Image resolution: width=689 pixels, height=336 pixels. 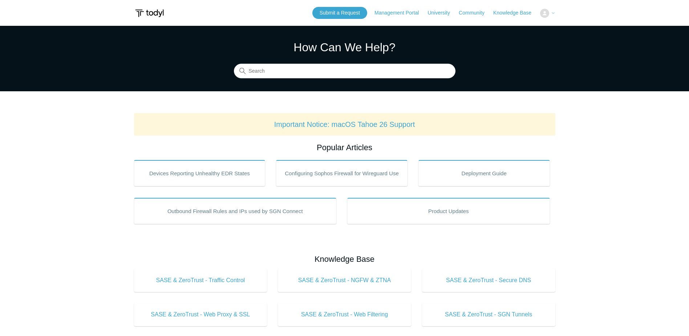 What do you see at coordinates (345, 124) in the screenshot?
I see `a: Important Notice: macOS Tahoe 26 Support` at bounding box center [345, 124].